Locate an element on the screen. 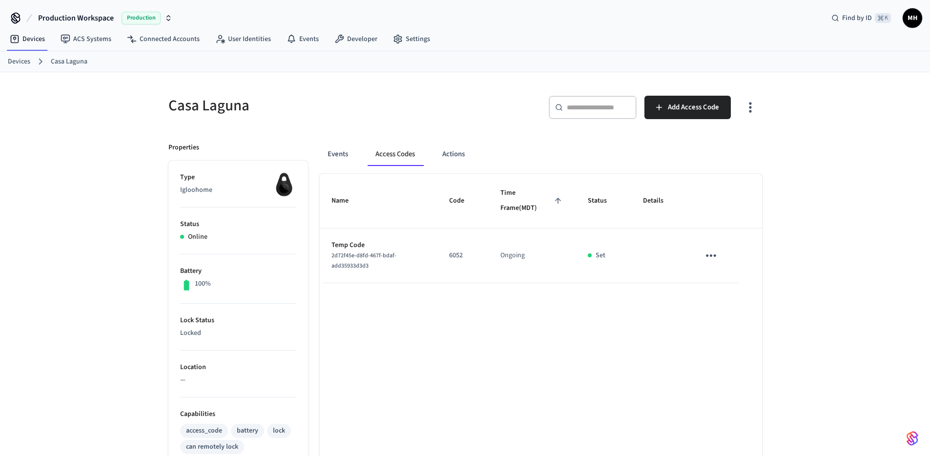  h5: Casa Laguna is located at coordinates (314, 106).